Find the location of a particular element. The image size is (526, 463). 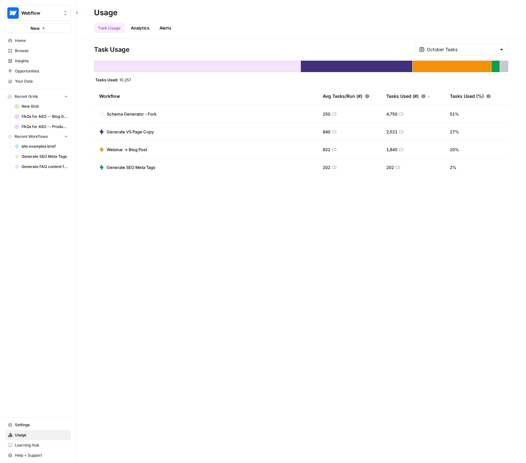

span: Schema Generator - Fork is located at coordinates (131, 114).